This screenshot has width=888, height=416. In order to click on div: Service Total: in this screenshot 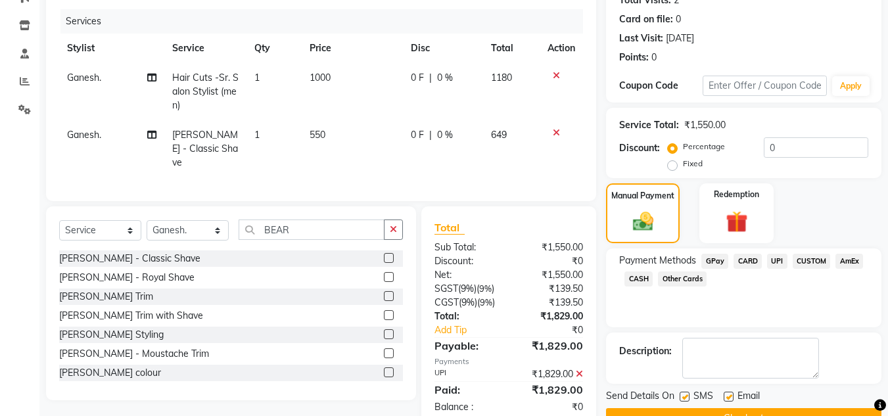, I will do `click(648, 125)`.